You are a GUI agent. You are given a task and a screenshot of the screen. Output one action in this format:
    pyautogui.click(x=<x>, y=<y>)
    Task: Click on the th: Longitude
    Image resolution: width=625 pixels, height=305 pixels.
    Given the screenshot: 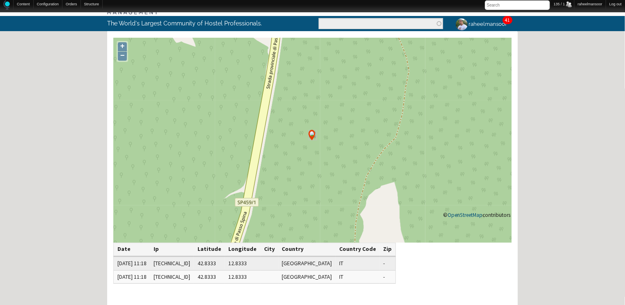 What is the action you would take?
    pyautogui.click(x=243, y=250)
    